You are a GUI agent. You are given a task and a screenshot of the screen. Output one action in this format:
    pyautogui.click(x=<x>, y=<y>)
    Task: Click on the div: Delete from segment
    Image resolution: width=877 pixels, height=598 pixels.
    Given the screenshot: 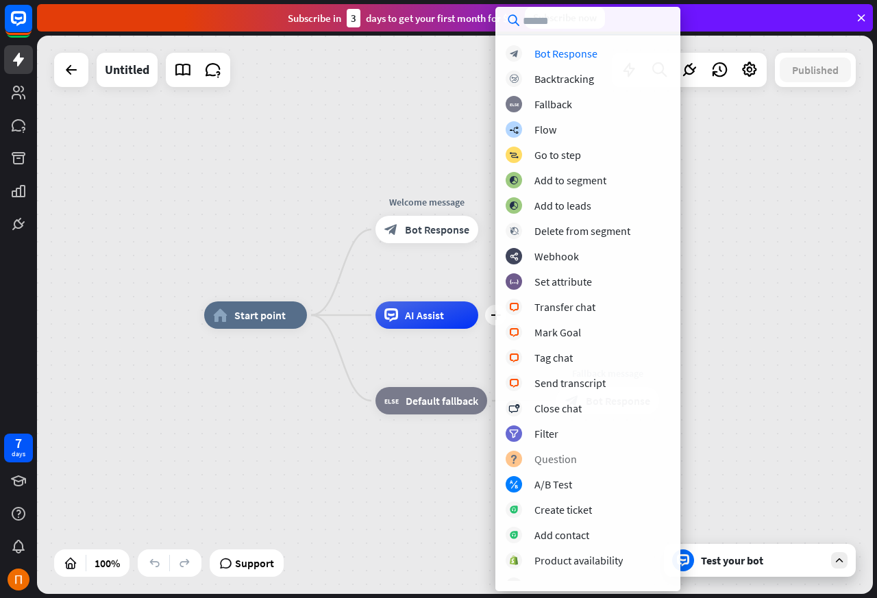 What is the action you would take?
    pyautogui.click(x=583, y=231)
    